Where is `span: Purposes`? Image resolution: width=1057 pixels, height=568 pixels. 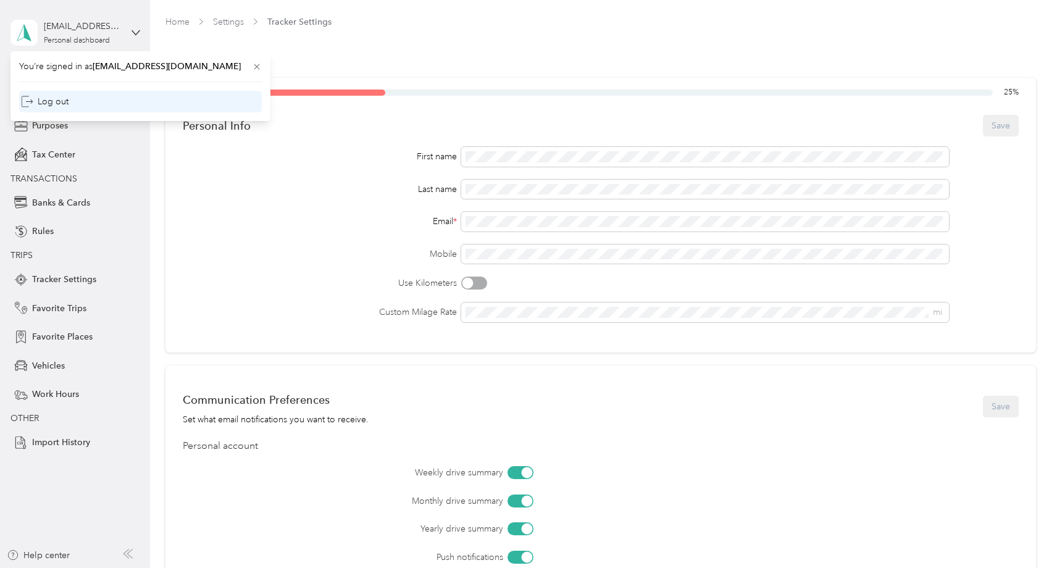 span: Purposes is located at coordinates (50, 125).